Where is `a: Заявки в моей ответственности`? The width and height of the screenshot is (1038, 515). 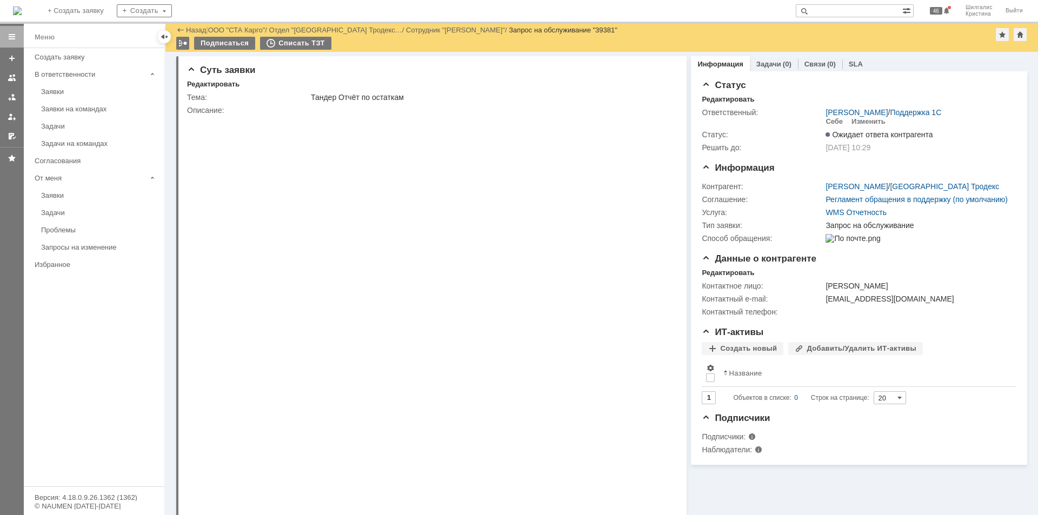 a: Заявки в моей ответственности is located at coordinates (12, 97).